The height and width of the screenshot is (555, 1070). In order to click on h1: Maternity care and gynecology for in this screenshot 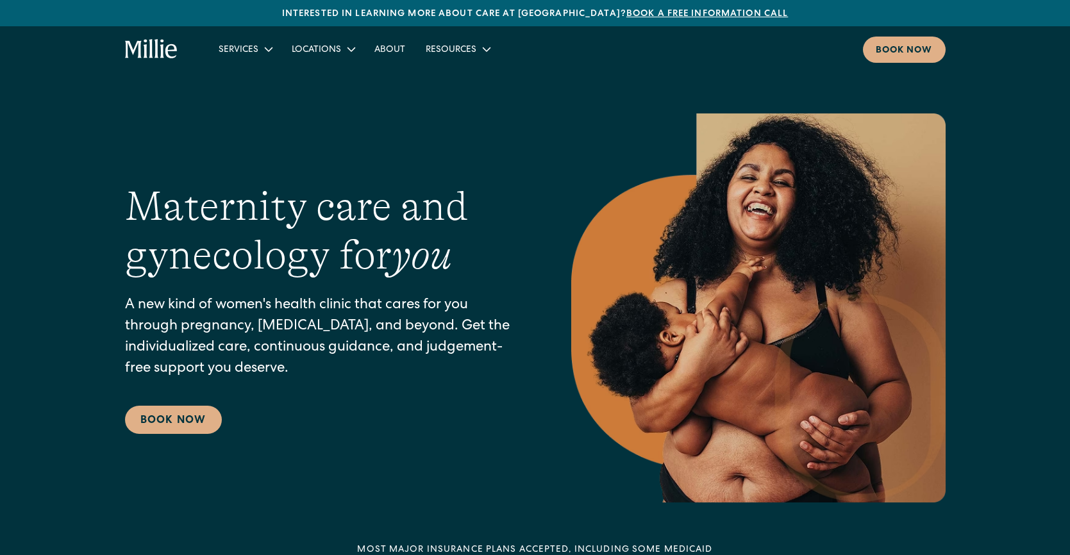, I will do `click(322, 231)`.